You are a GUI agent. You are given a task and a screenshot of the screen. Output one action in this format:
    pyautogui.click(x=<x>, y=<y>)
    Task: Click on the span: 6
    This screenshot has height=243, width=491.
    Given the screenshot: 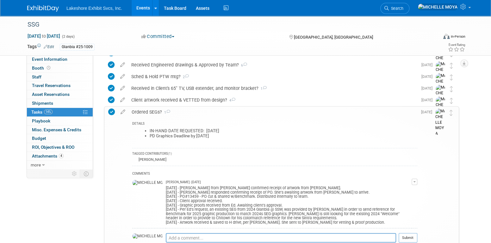 What is the action you would take?
    pyautogui.click(x=243, y=65)
    